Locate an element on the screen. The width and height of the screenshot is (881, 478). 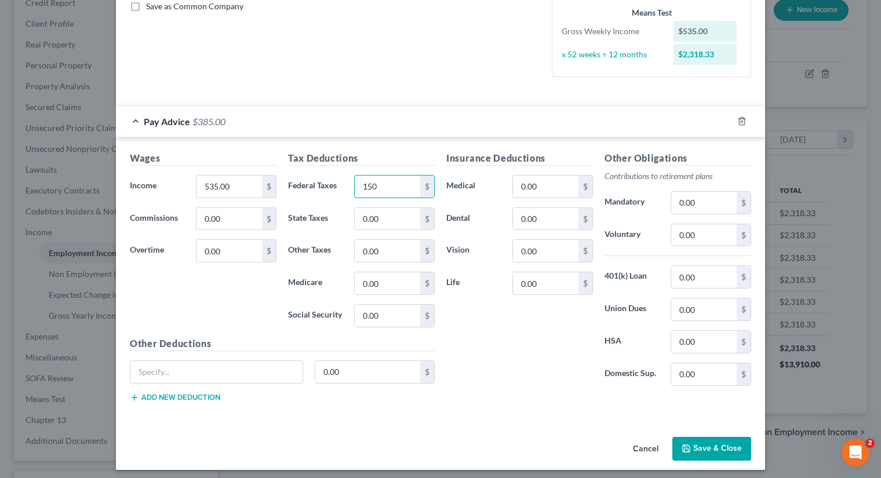
input: Specify... is located at coordinates (216, 372).